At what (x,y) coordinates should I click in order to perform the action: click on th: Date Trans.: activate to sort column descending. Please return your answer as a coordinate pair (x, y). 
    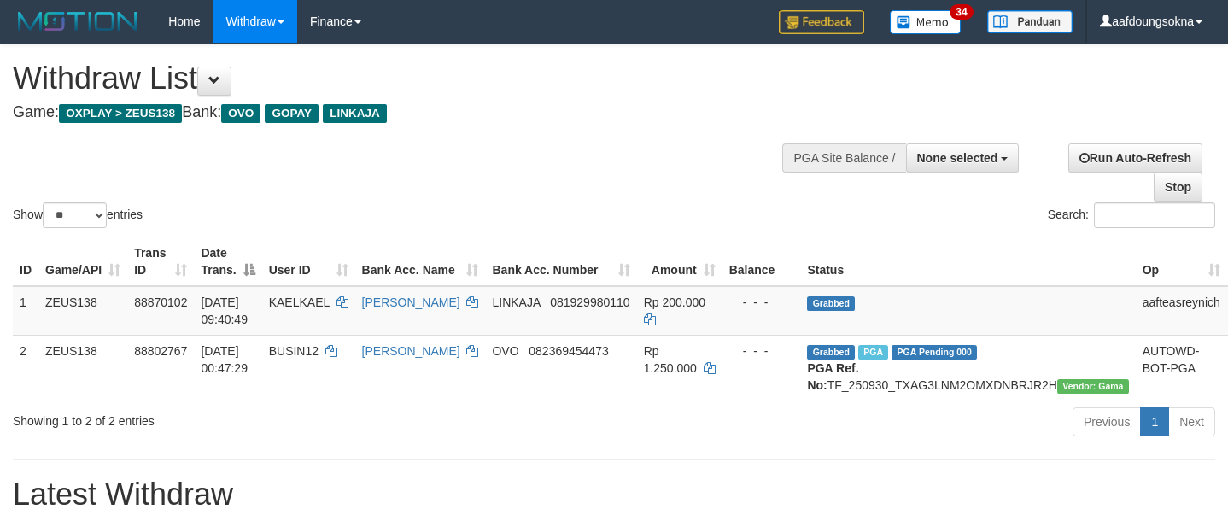
    Looking at the image, I should click on (227, 261).